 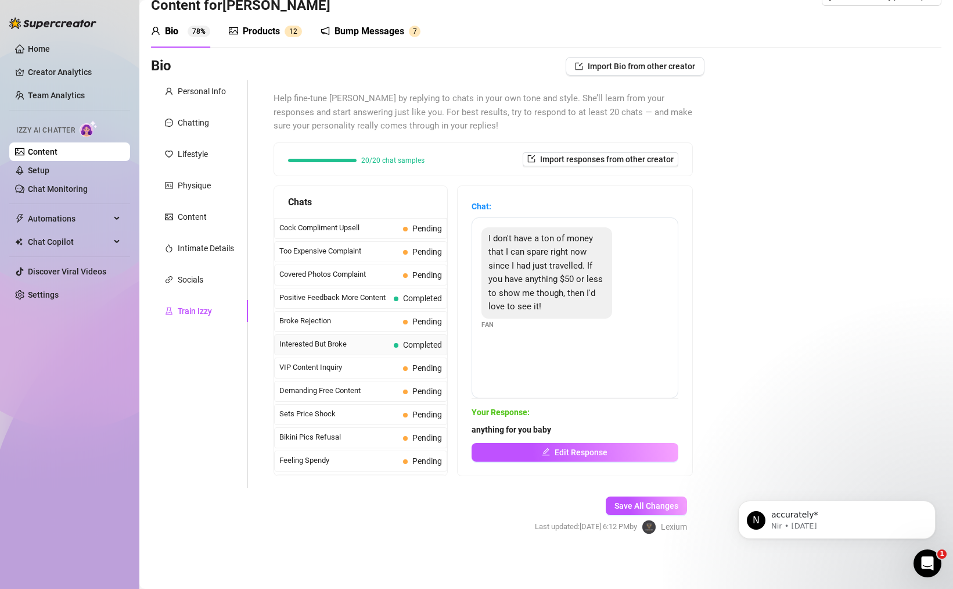 What do you see at coordinates (575, 452) in the screenshot?
I see `button: Edit Response` at bounding box center [575, 452].